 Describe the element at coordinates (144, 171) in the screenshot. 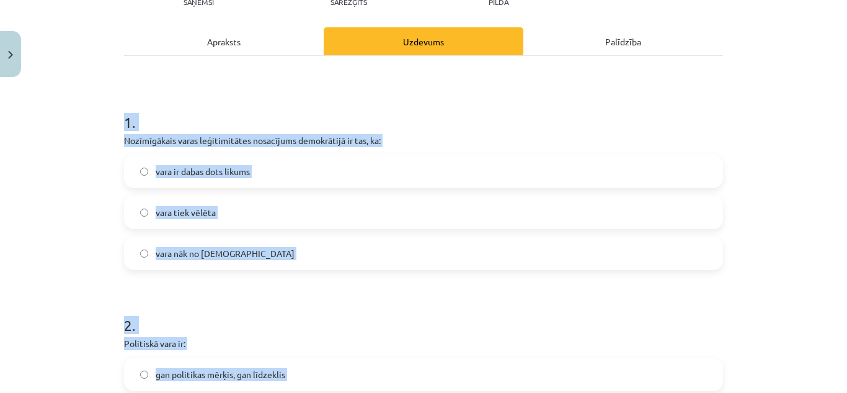

I see `input: vara ir dabas dots likums` at that location.